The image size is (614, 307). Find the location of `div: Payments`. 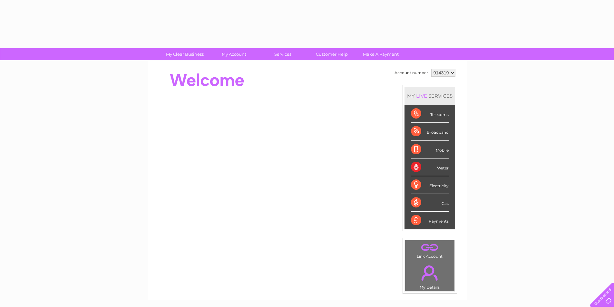

div: Payments is located at coordinates (430, 221).